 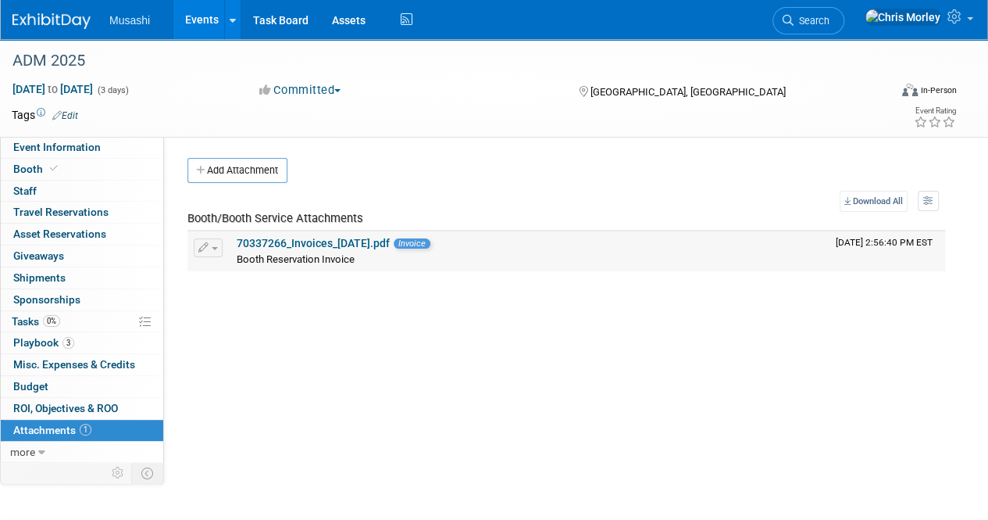 What do you see at coordinates (82, 212) in the screenshot?
I see `a: Travel Reservations` at bounding box center [82, 212].